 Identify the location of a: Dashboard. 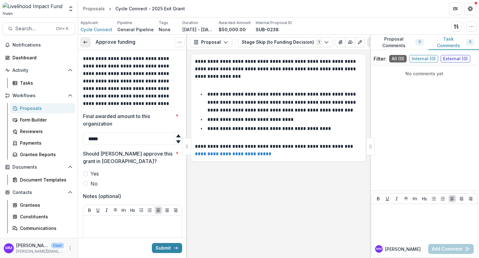
(39, 57).